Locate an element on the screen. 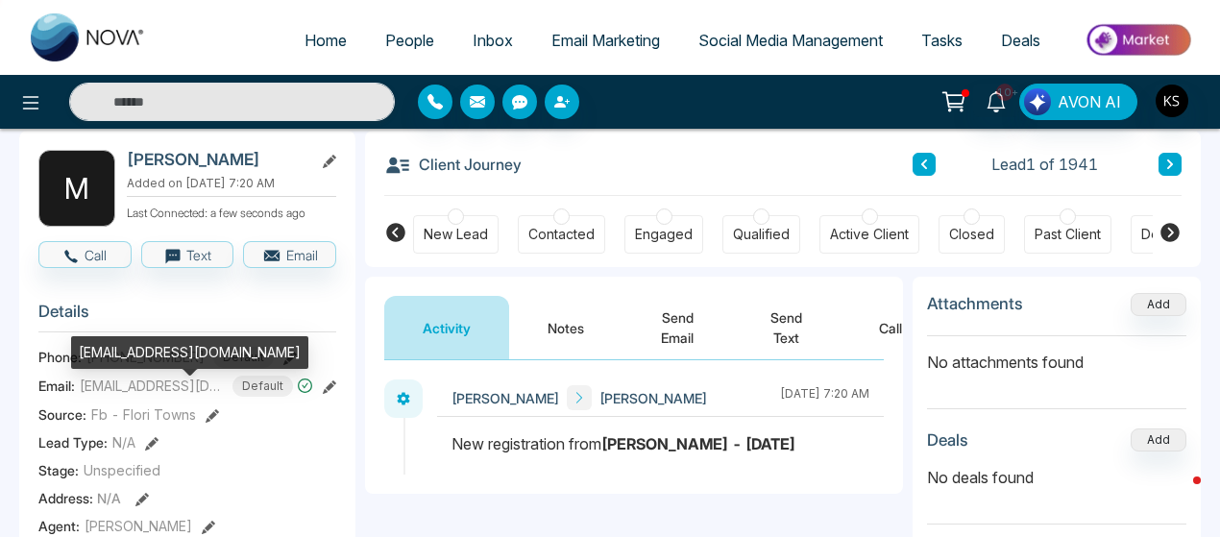 The height and width of the screenshot is (537, 1220). span: Deals is located at coordinates (1020, 40).